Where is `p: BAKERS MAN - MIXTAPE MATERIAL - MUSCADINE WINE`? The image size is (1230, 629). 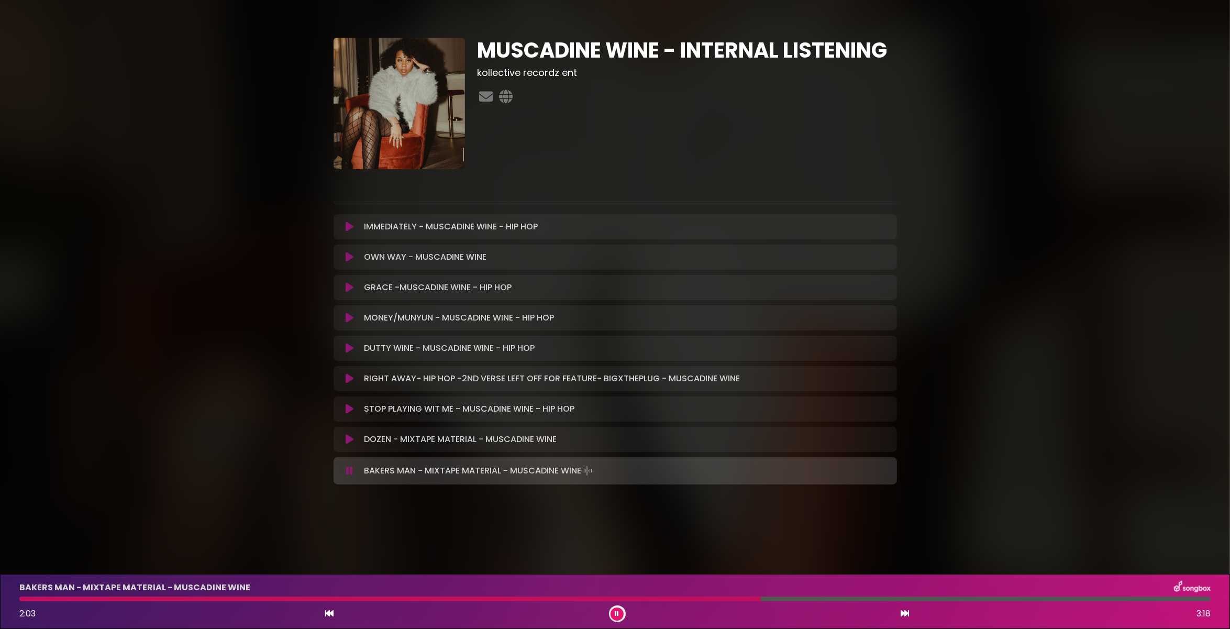 p: BAKERS MAN - MIXTAPE MATERIAL - MUSCADINE WINE is located at coordinates (480, 471).